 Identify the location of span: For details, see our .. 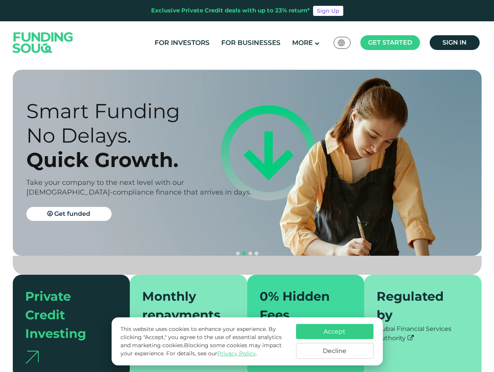
(211, 353).